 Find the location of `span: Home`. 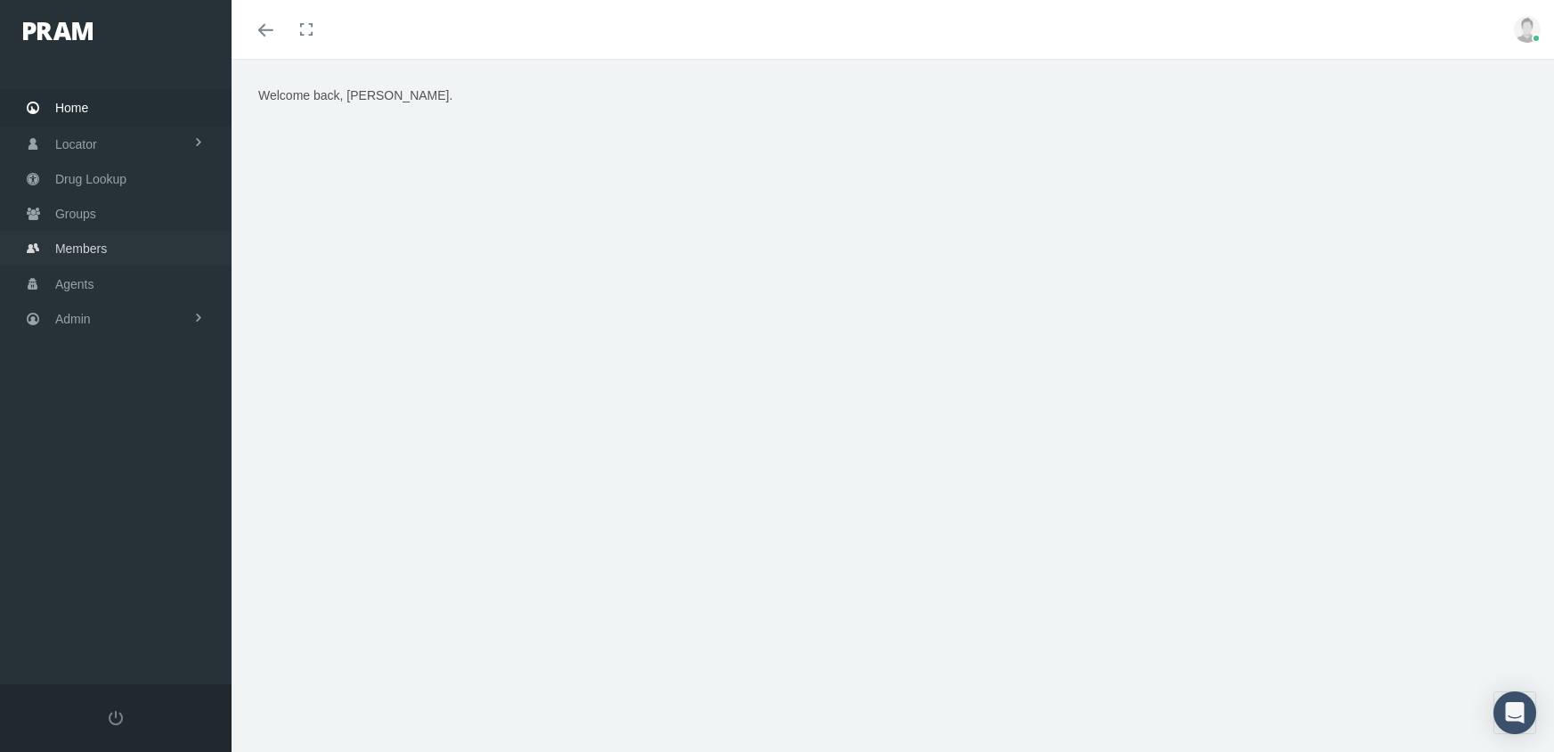

span: Home is located at coordinates (71, 108).